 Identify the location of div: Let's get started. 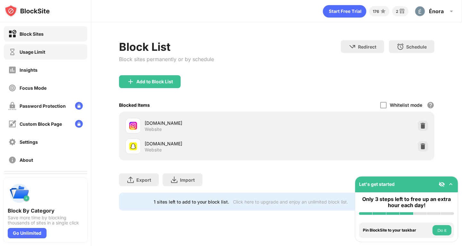
(377, 184).